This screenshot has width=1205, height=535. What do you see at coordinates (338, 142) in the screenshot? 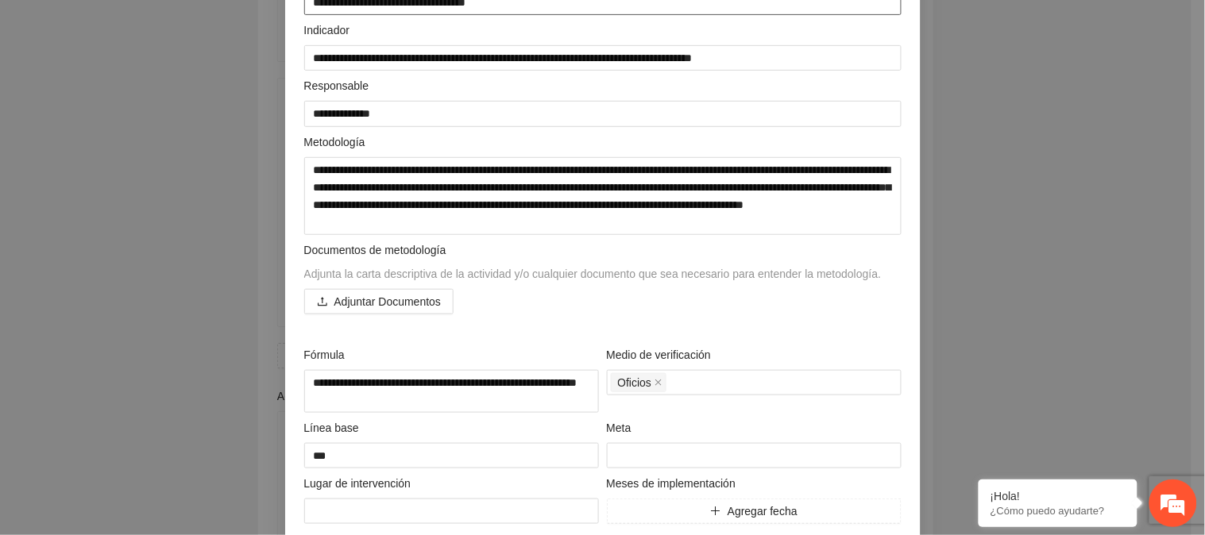
I see `span: Metodología` at bounding box center [338, 142].